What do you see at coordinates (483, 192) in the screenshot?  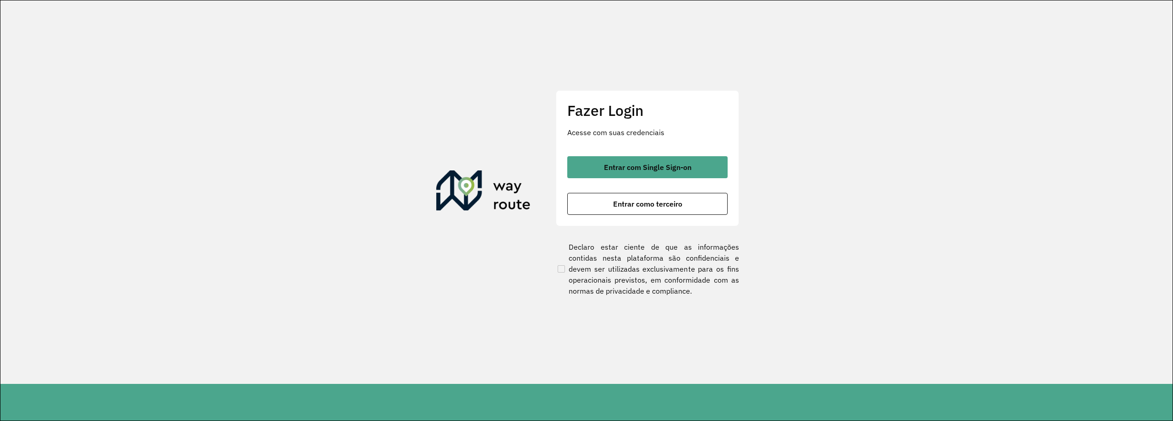 I see `img: Roteirizador AmbevTech` at bounding box center [483, 192].